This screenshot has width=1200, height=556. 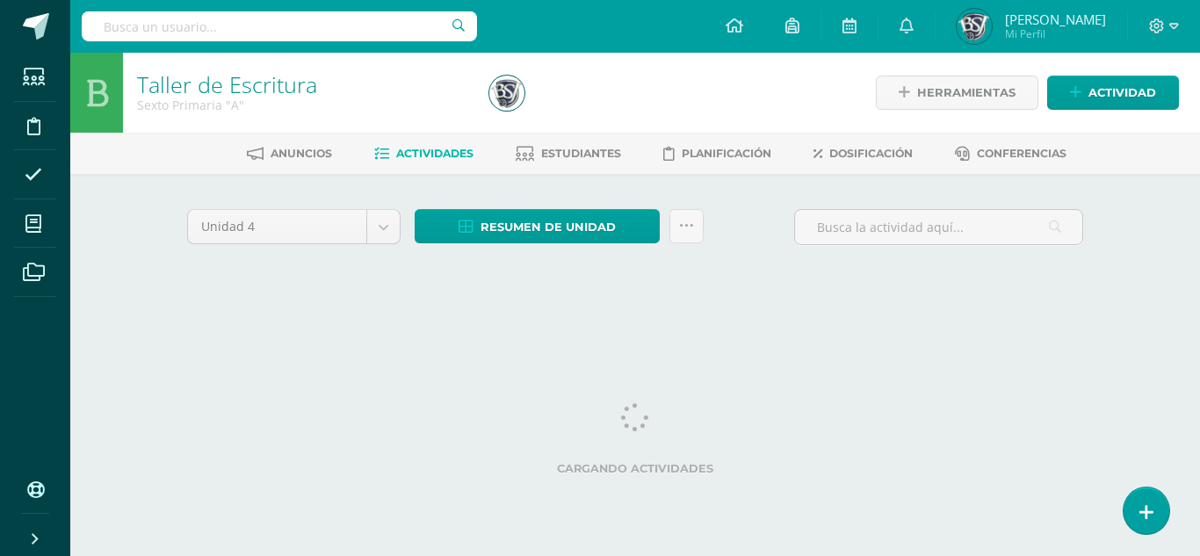 What do you see at coordinates (548, 227) in the screenshot?
I see `span: Resumen de unidad` at bounding box center [548, 227].